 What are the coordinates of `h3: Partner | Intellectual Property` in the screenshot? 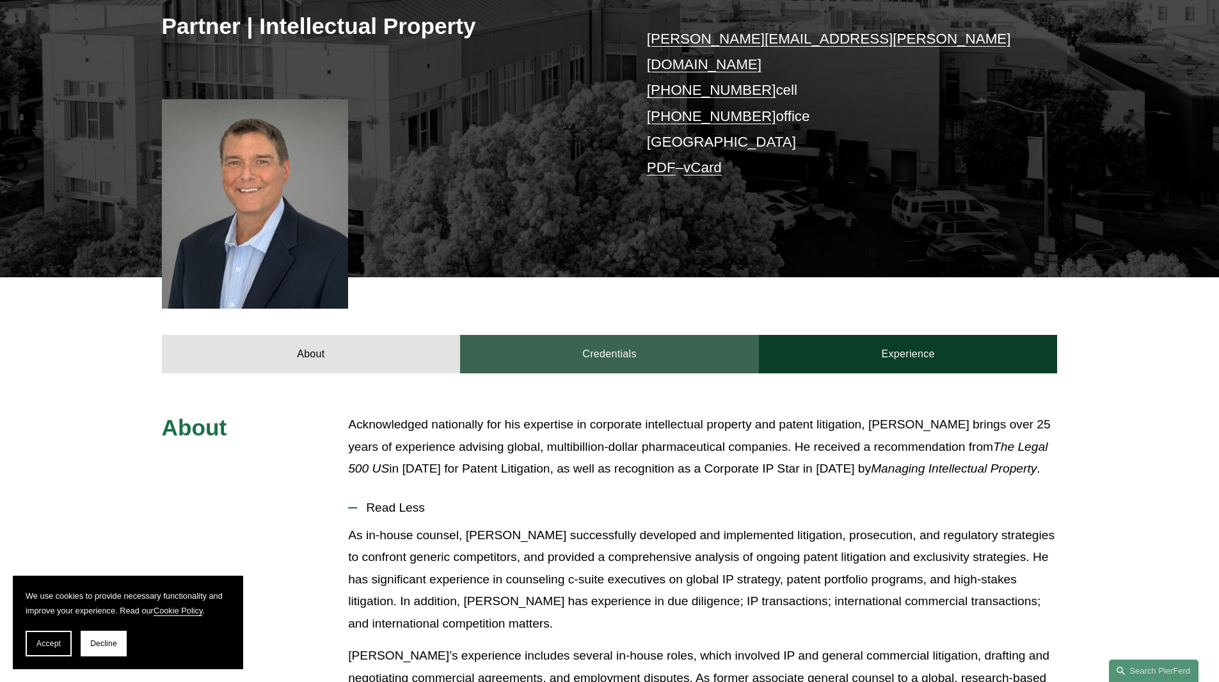 It's located at (386, 26).